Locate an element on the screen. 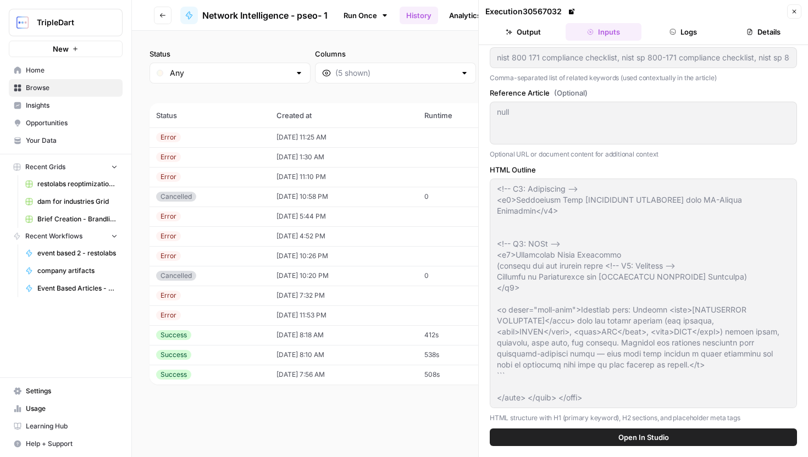 The image size is (808, 457). button: New is located at coordinates (65, 49).